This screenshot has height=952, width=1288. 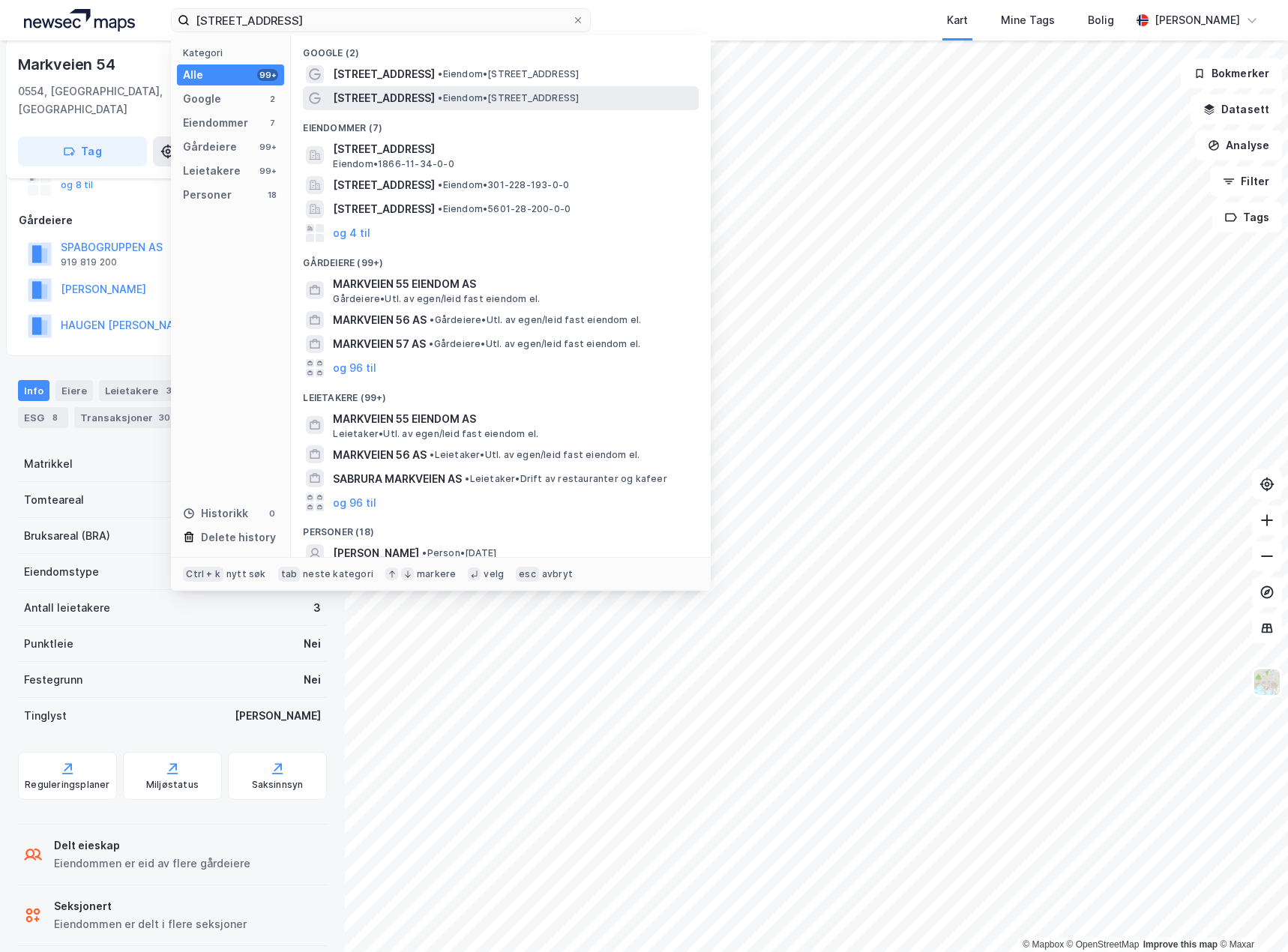 What do you see at coordinates (1231, 73) in the screenshot?
I see `button: Bokmerker` at bounding box center [1231, 73].